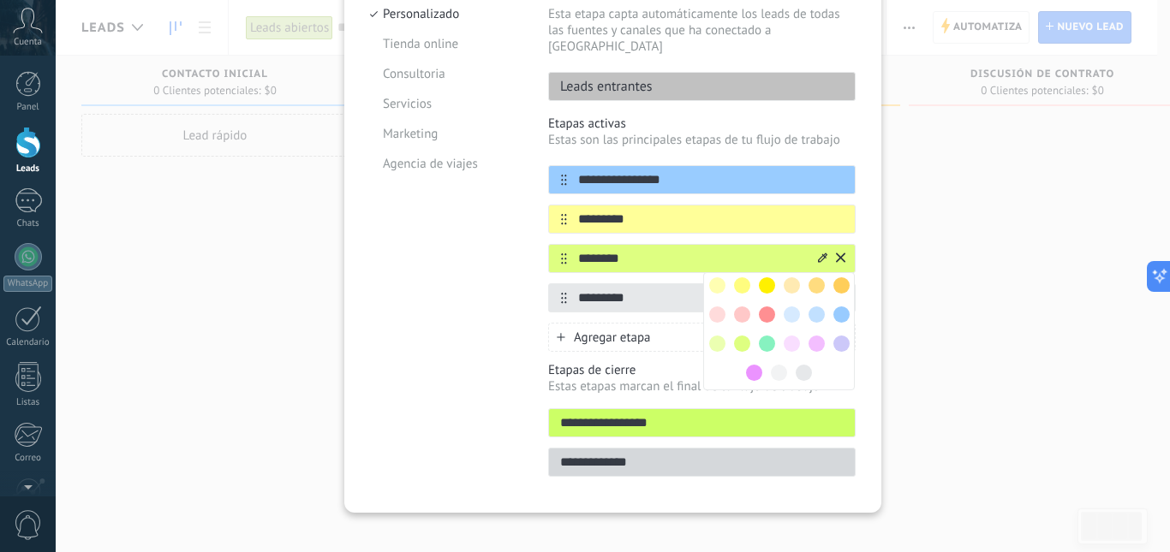 This screenshot has height=552, width=1170. What do you see at coordinates (446, 134) in the screenshot?
I see `li: Marketing` at bounding box center [446, 134].